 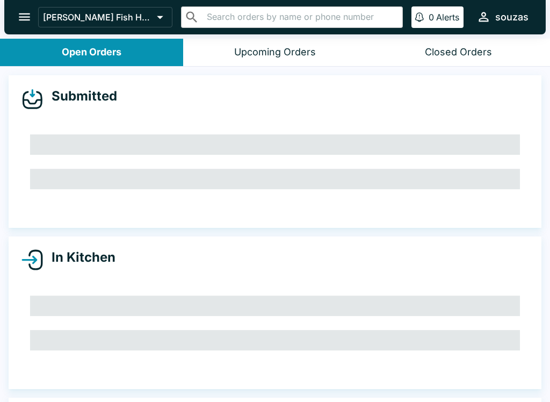 What do you see at coordinates (79, 257) in the screenshot?
I see `h4: In Kitchen` at bounding box center [79, 257].